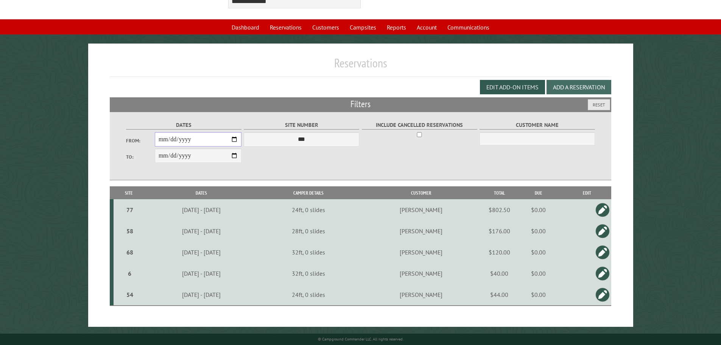 Image resolution: width=721 pixels, height=345 pixels. Describe the element at coordinates (140, 140) in the screenshot. I see `label: From:` at that location.